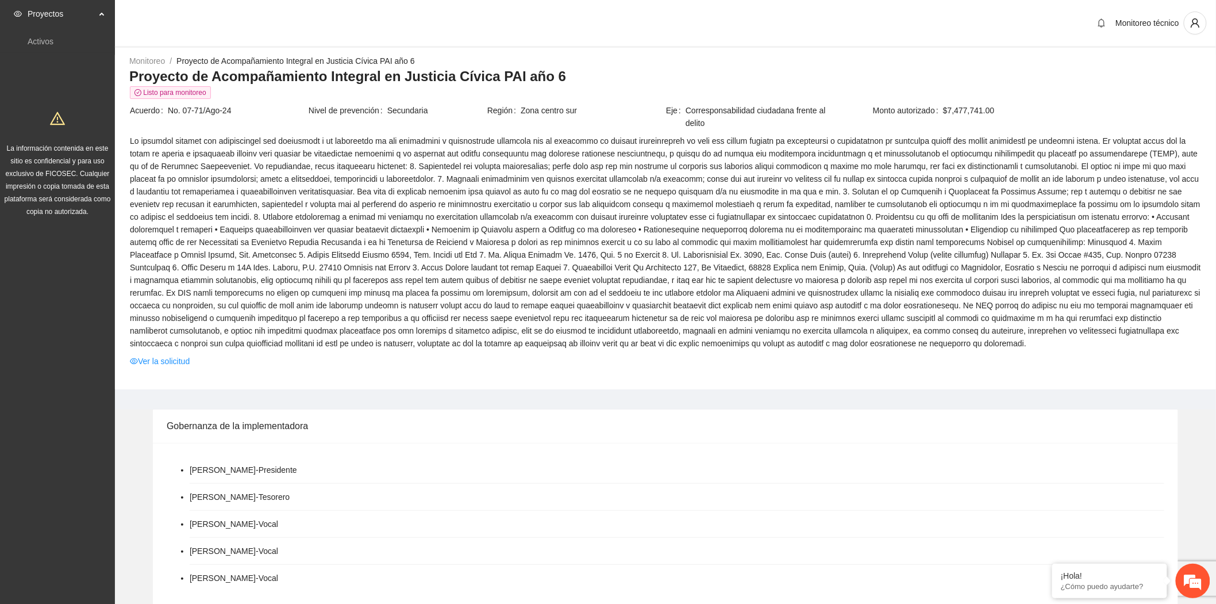 The width and height of the screenshot is (1216, 604). Describe the element at coordinates (666, 425) in the screenshot. I see `div: Gobernanza de la implementadora` at that location.